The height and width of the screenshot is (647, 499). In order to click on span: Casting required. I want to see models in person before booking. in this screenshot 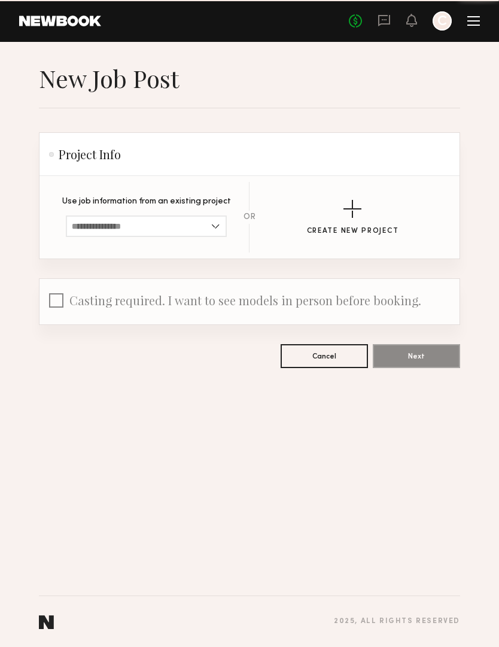, I will do `click(245, 300)`.